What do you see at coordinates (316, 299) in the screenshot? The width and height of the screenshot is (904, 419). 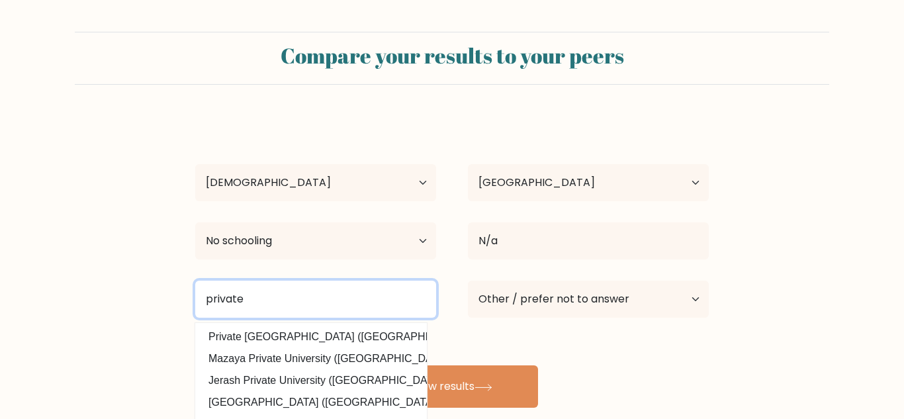 I see `input: Most relevant educational institution` at bounding box center [316, 299].